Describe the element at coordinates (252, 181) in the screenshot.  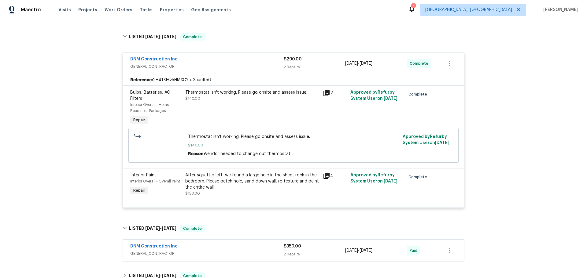
I see `div: After squatter left, we found a large hole in the sheet rock in the bedroom. Please patch hole, s...` at that location.